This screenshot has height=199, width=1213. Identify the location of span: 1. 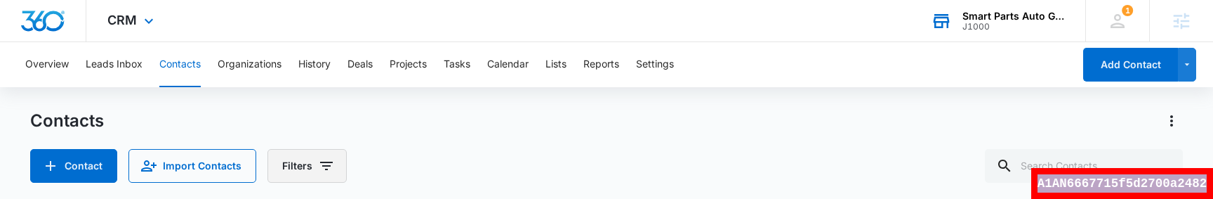
(1128, 11).